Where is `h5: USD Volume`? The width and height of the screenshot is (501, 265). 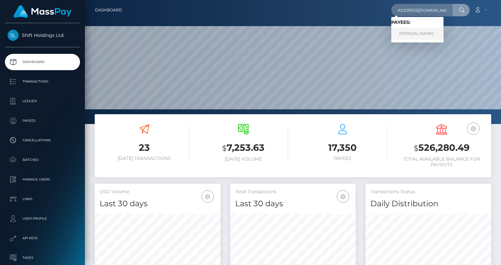
h5: USD Volume is located at coordinates (157, 192).